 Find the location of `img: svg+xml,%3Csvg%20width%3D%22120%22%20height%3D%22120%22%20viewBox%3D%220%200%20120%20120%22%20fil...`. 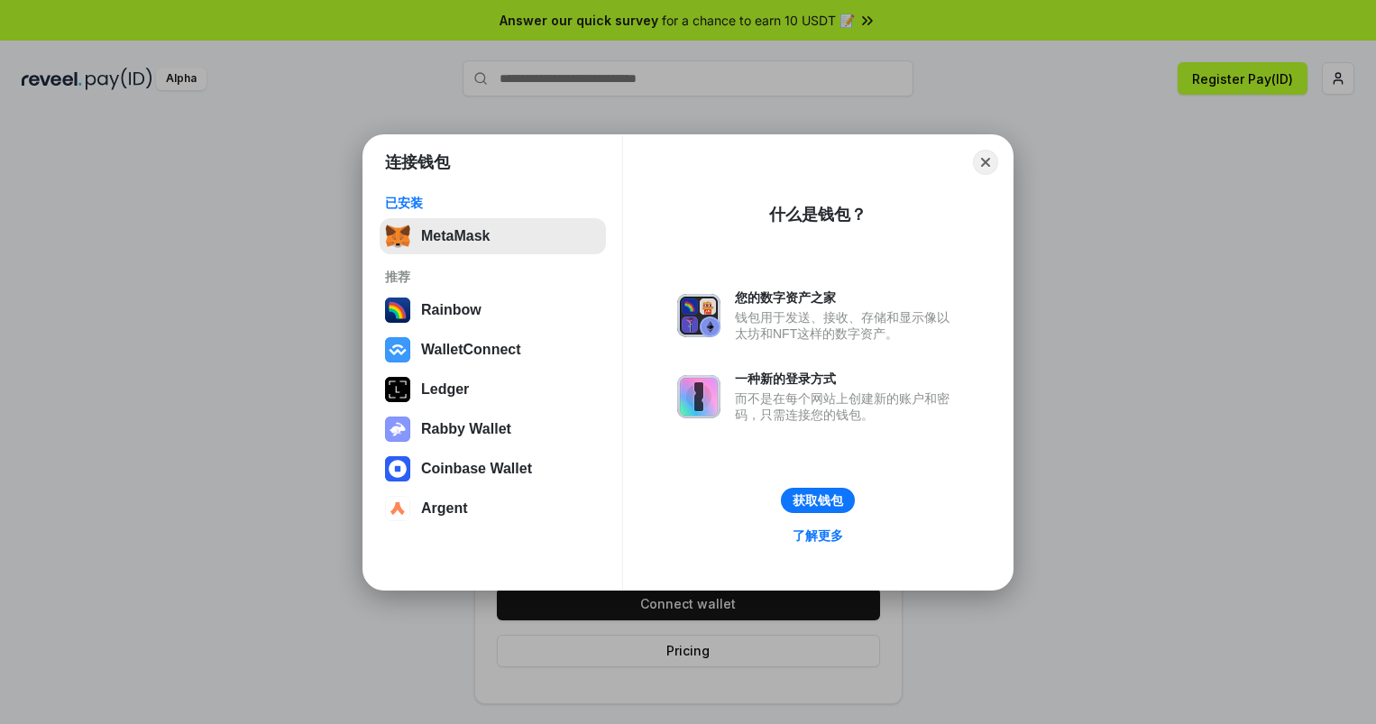

img: svg+xml,%3Csvg%20width%3D%22120%22%20height%3D%22120%22%20viewBox%3D%220%200%20120%20120%22%20fil... is located at coordinates (398, 310).